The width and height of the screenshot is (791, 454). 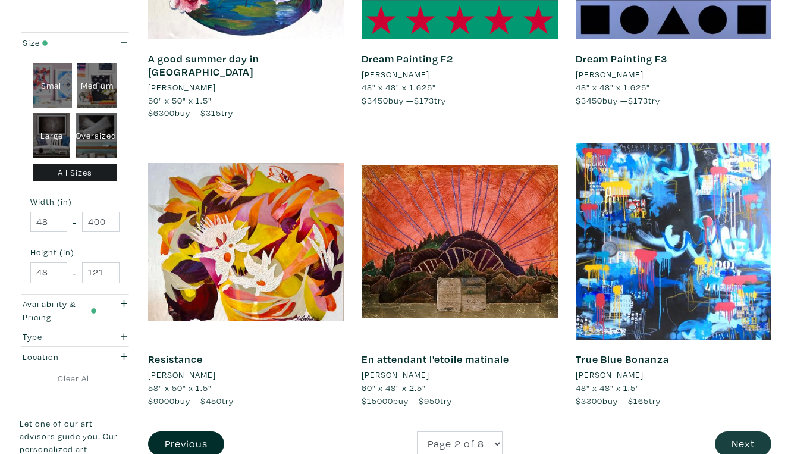 I want to click on span: $15000, so click(x=377, y=400).